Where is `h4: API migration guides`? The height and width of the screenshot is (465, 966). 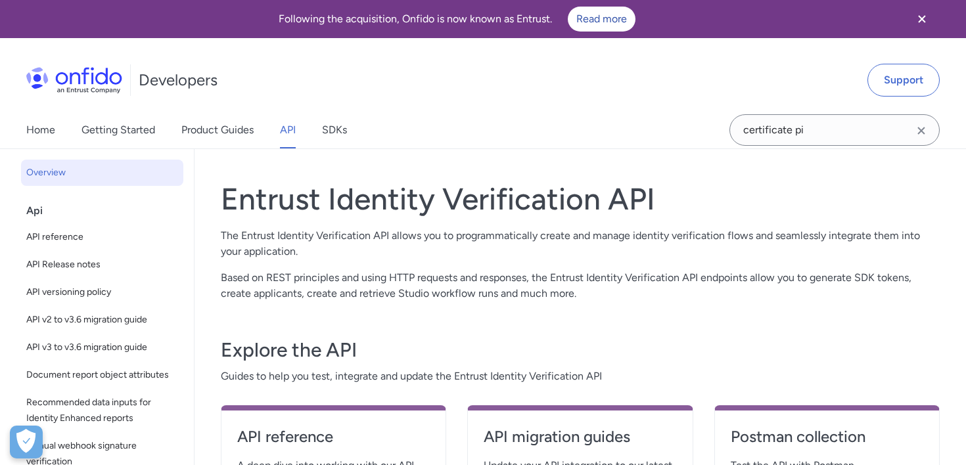
h4: API migration guides is located at coordinates (580, 437).